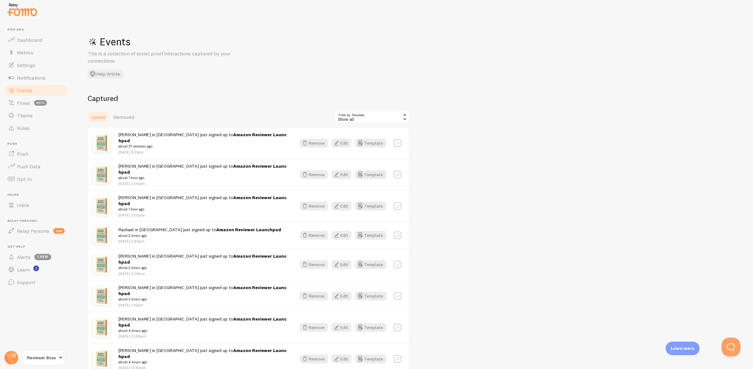  Describe the element at coordinates (31, 78) in the screenshot. I see `span: Notifications` at that location.